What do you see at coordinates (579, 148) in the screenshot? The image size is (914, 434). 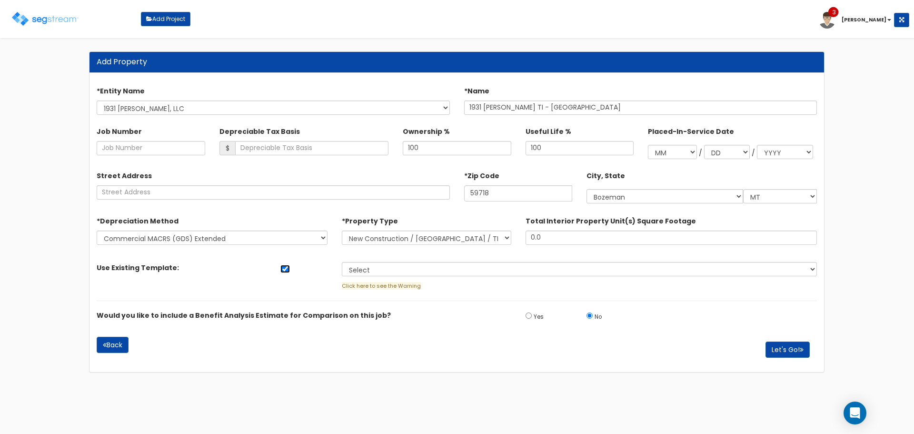 I see `input: Useful Life %` at bounding box center [579, 148].